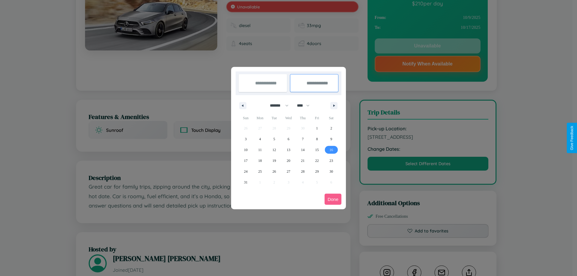  Describe the element at coordinates (288, 139) in the screenshot. I see `button: 6` at that location.